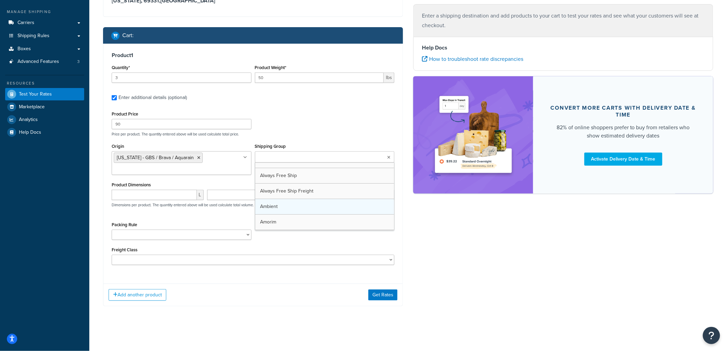 The width and height of the screenshot is (727, 351). What do you see at coordinates (182, 205) in the screenshot?
I see `p: Dimensions per product. The quantity entered above will be used calculate total volume.` at bounding box center [182, 205].